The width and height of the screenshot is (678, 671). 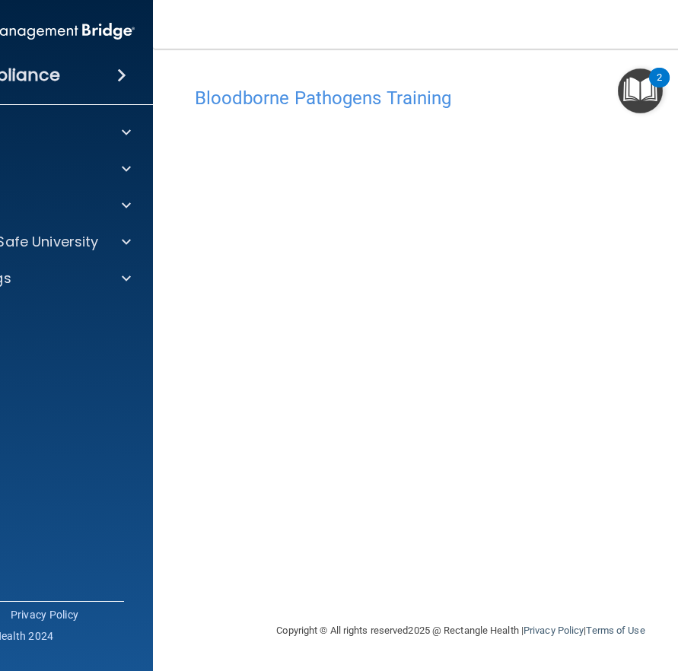 What do you see at coordinates (615, 630) in the screenshot?
I see `a: Terms of Use` at bounding box center [615, 630].